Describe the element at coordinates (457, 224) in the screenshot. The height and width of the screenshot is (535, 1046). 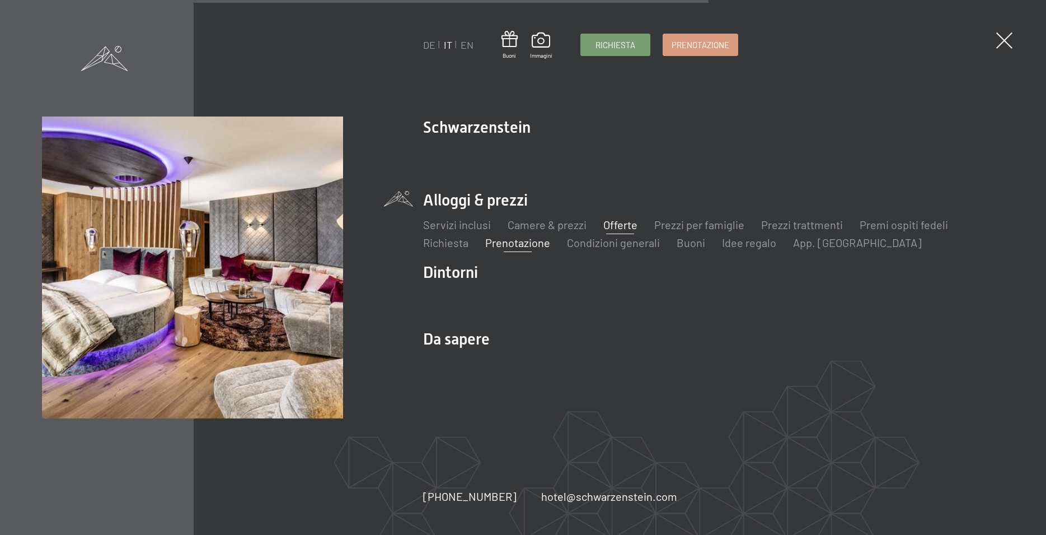
I see `a: Servizi inclusi` at that location.